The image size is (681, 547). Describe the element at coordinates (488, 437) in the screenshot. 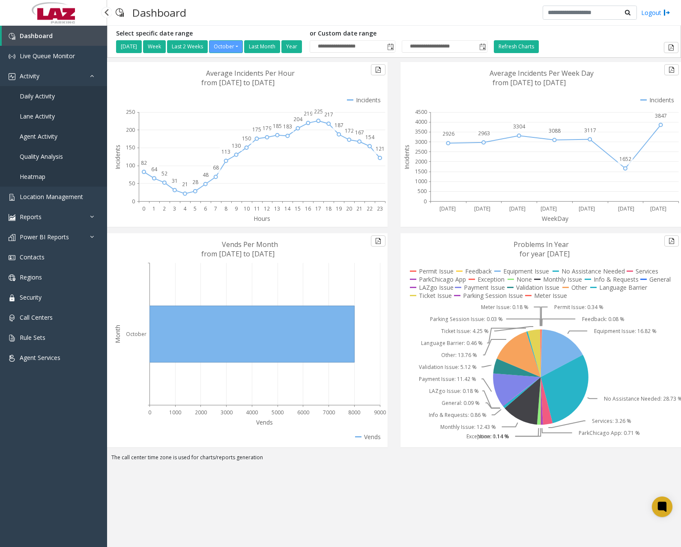

I see `text: Exception: 0.14 %` at that location.